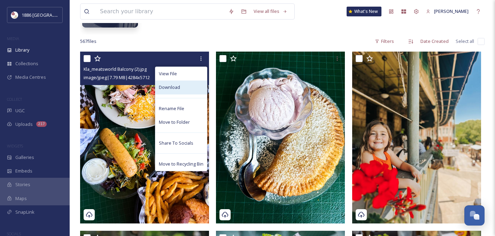 This screenshot has width=495, height=236. What do you see at coordinates (22, 50) in the screenshot?
I see `span: Library` at bounding box center [22, 50].